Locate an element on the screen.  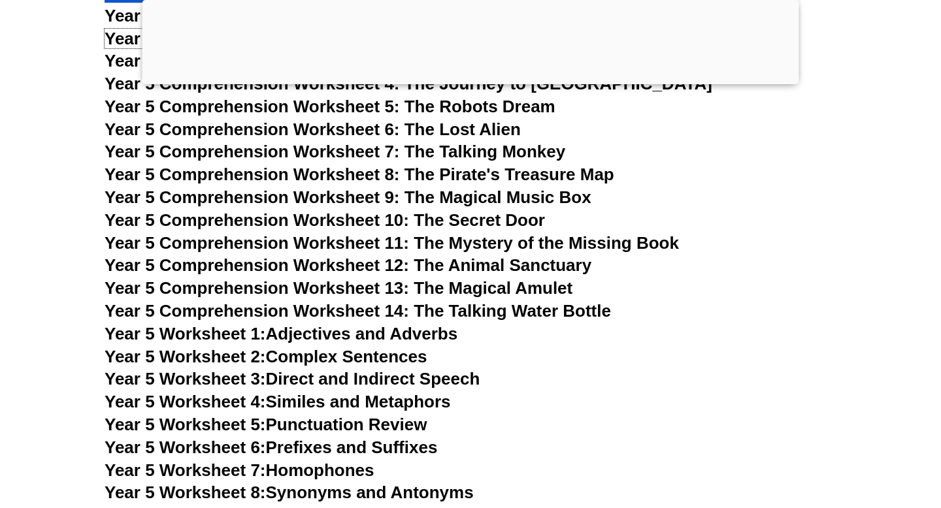
span: Year 5 Comprehension Worksheet 14: The Talking Water Bottle is located at coordinates (357, 311).